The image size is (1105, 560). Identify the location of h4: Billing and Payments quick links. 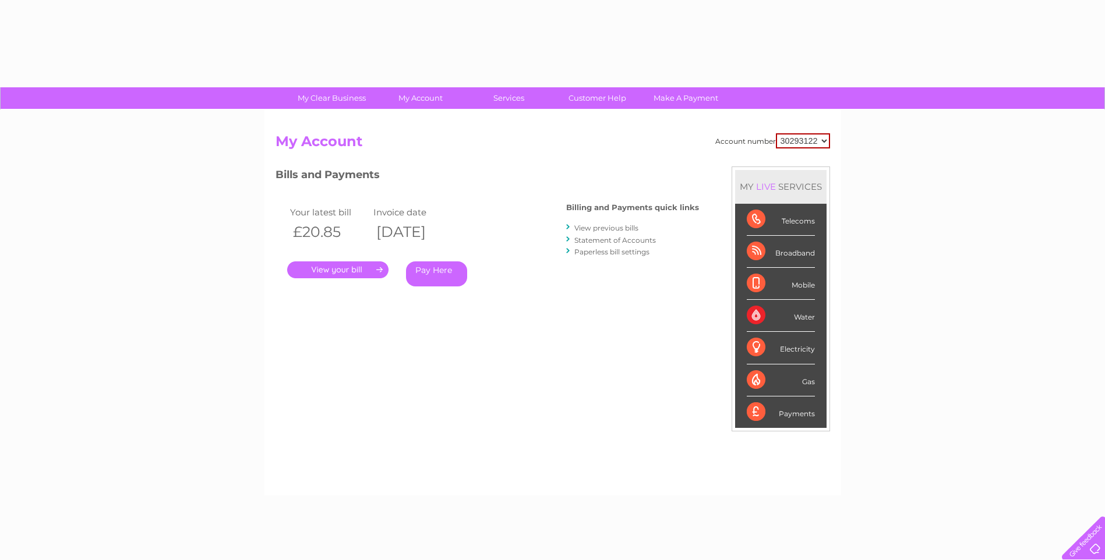
(632, 207).